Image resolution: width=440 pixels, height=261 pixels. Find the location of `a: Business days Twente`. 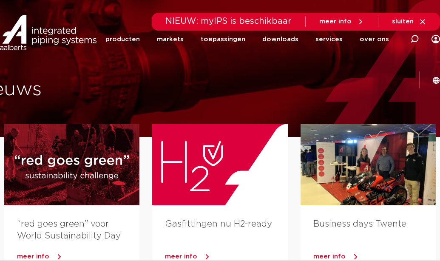

a: Business days Twente is located at coordinates (360, 224).